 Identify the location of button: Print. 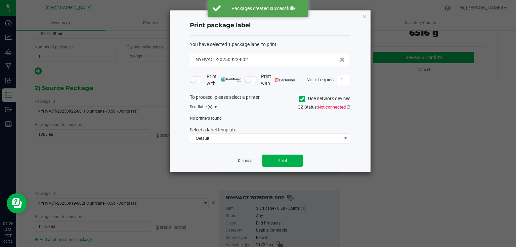
(282, 160).